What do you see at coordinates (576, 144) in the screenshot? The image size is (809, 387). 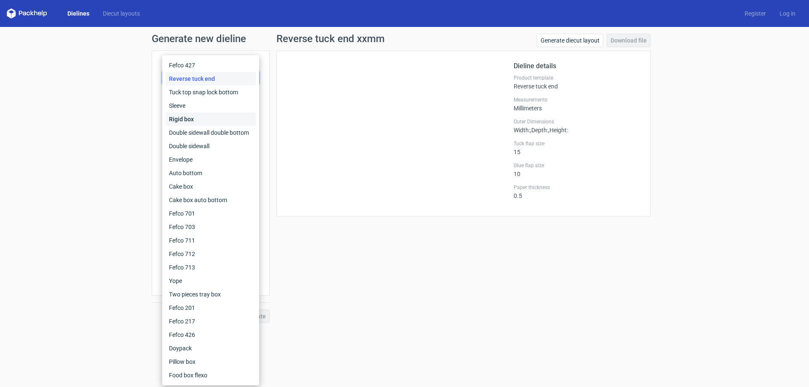 I see `label: Tuck flap size` at bounding box center [576, 144].